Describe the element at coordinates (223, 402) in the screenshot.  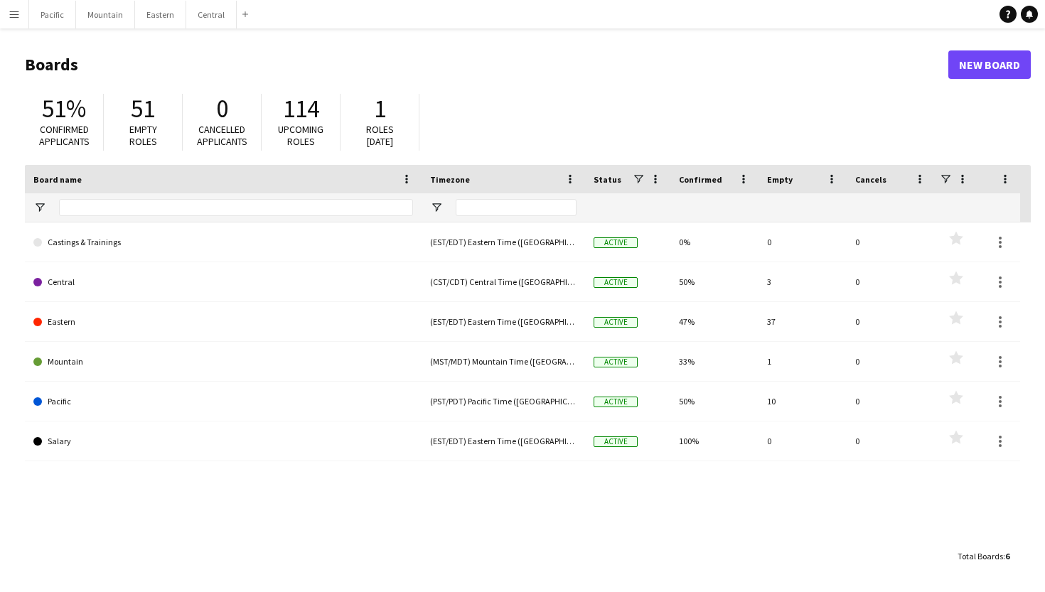
I see `a: Pacific` at that location.